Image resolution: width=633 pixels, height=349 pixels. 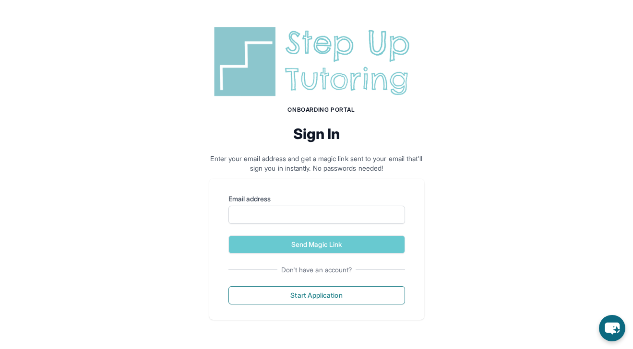 What do you see at coordinates (317, 199) in the screenshot?
I see `label: Email address` at bounding box center [317, 199].